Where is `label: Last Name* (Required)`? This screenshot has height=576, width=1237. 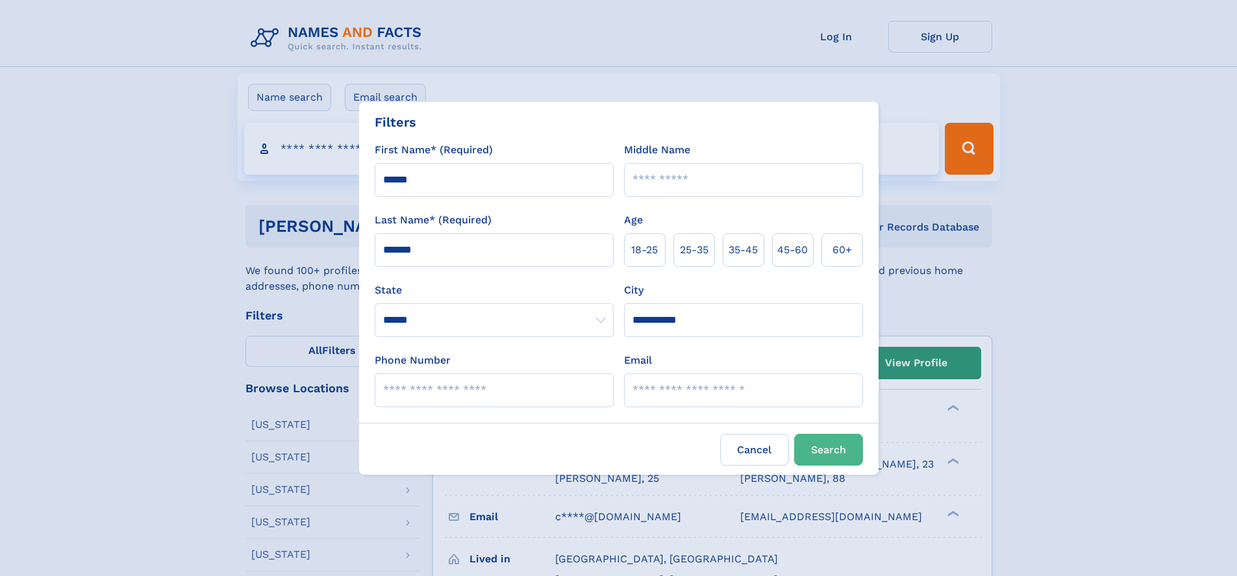 label: Last Name* (Required) is located at coordinates (433, 220).